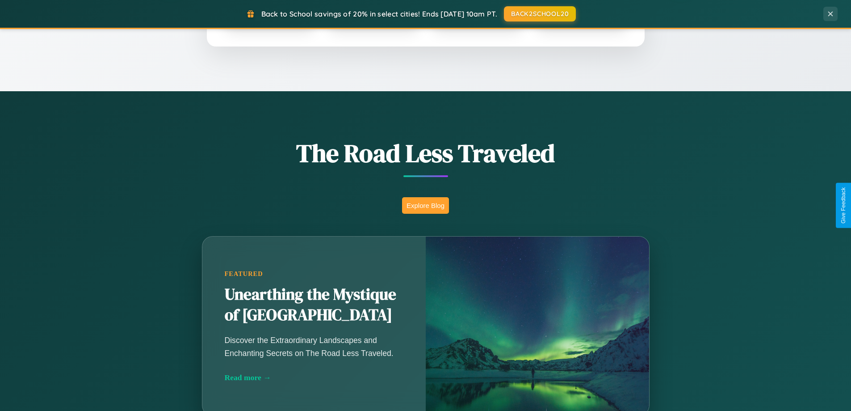  What do you see at coordinates (426, 205) in the screenshot?
I see `button: Explore Blog` at bounding box center [426, 205].